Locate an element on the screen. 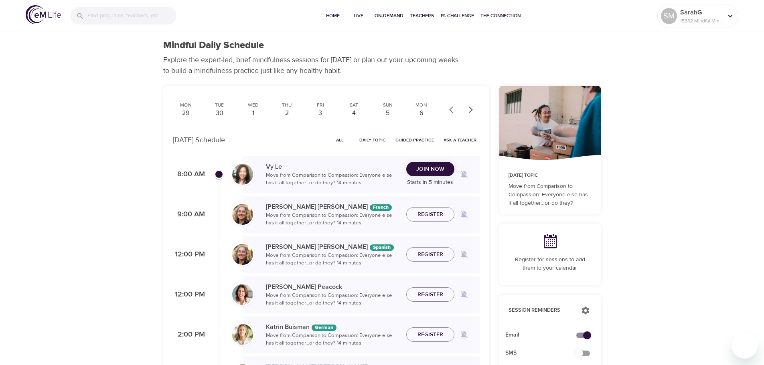 The height and width of the screenshot is (365, 764). span: On-Demand is located at coordinates (389, 16).